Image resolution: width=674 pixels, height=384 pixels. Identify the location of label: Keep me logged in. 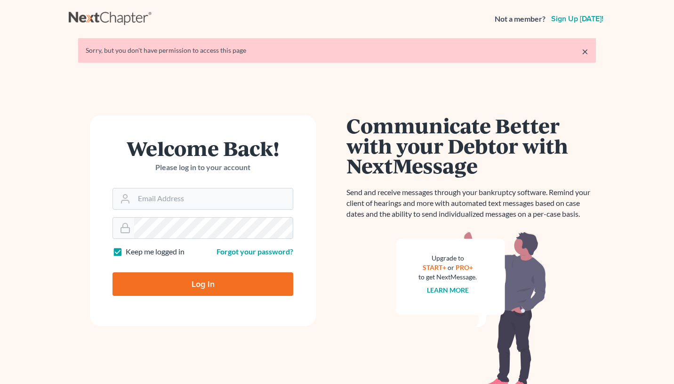
(155, 251).